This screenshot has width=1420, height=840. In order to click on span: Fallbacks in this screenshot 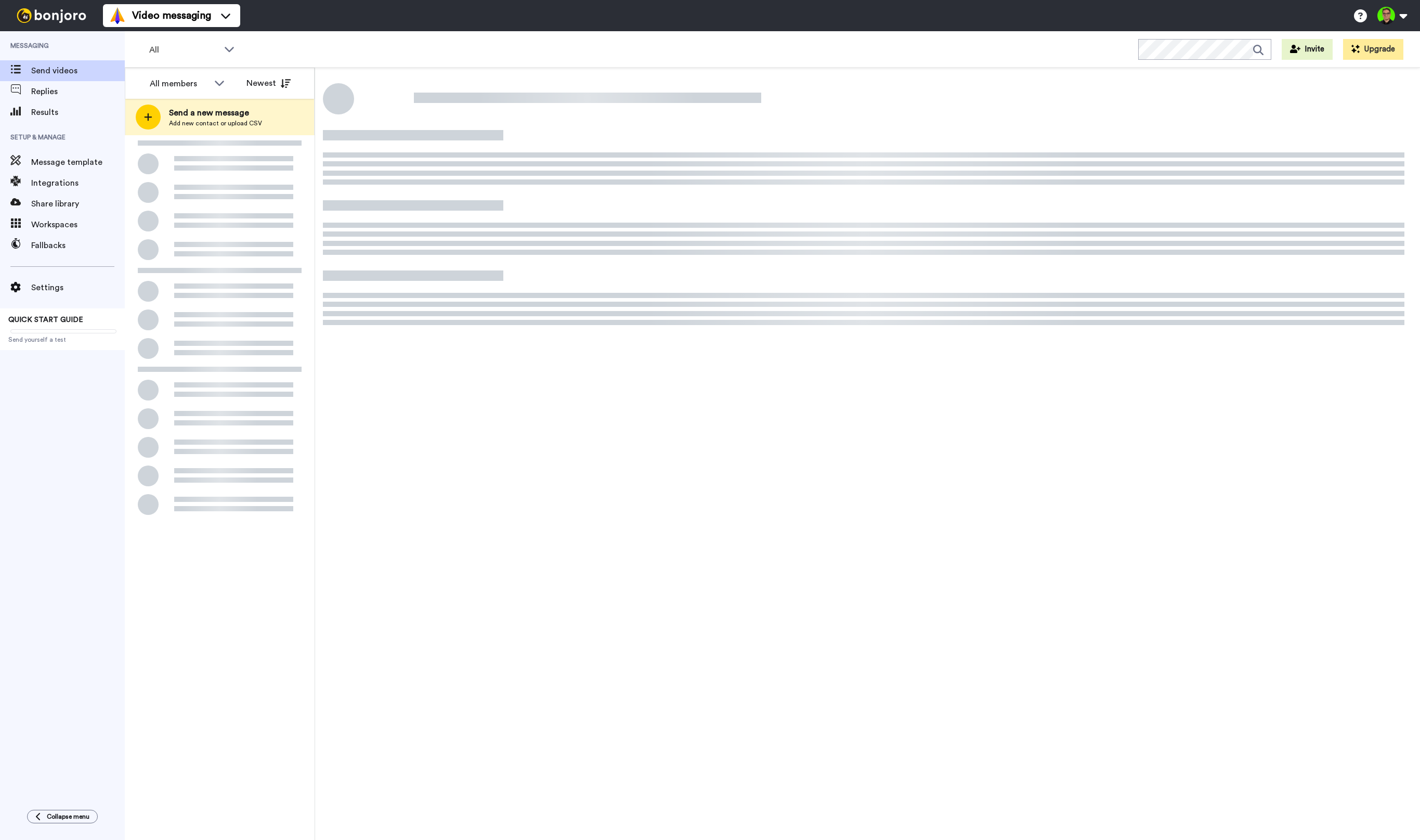, I will do `click(78, 246)`.